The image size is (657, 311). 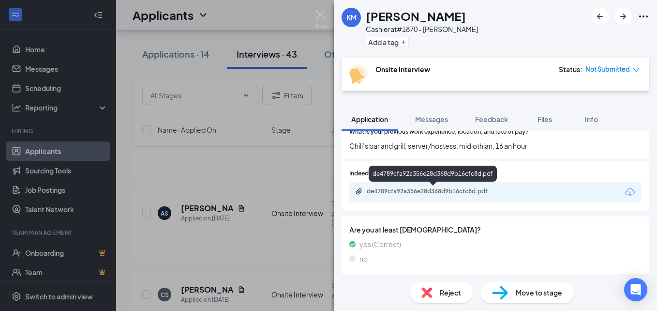 What do you see at coordinates (351, 17) in the screenshot?
I see `div: KM` at bounding box center [351, 17].